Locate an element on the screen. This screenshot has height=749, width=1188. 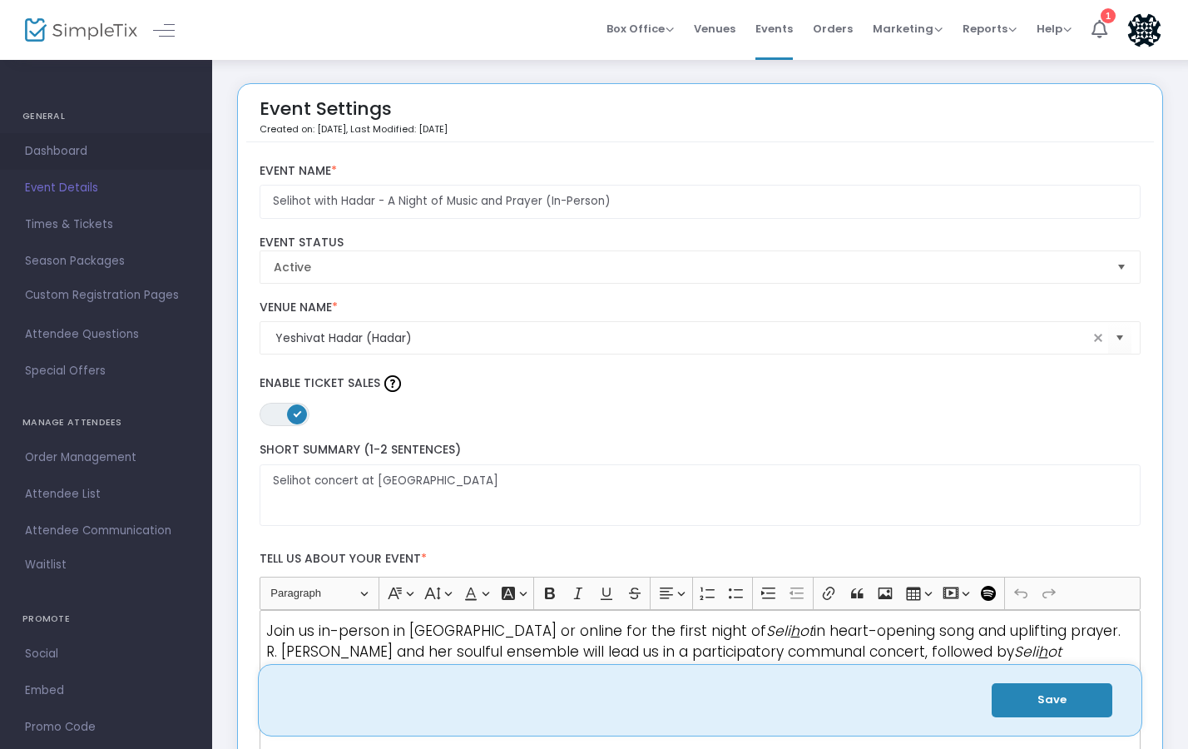
span: Order Management is located at coordinates (106, 458).